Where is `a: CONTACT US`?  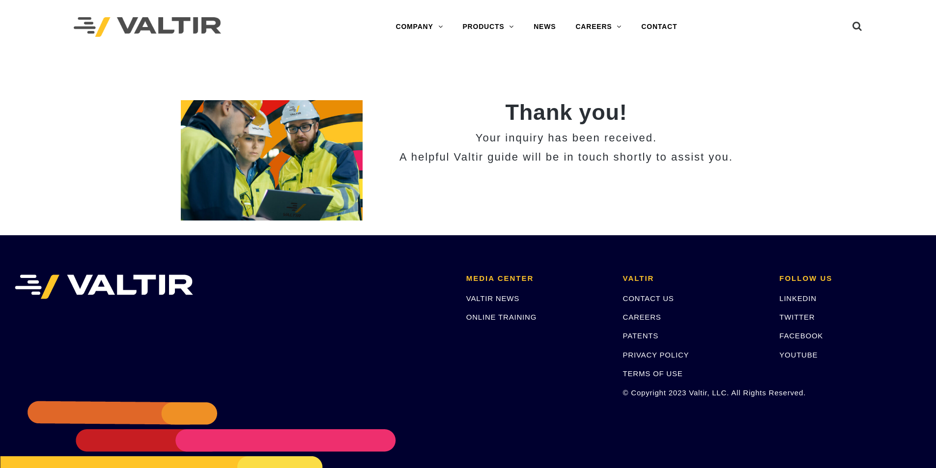
a: CONTACT US is located at coordinates (649, 298).